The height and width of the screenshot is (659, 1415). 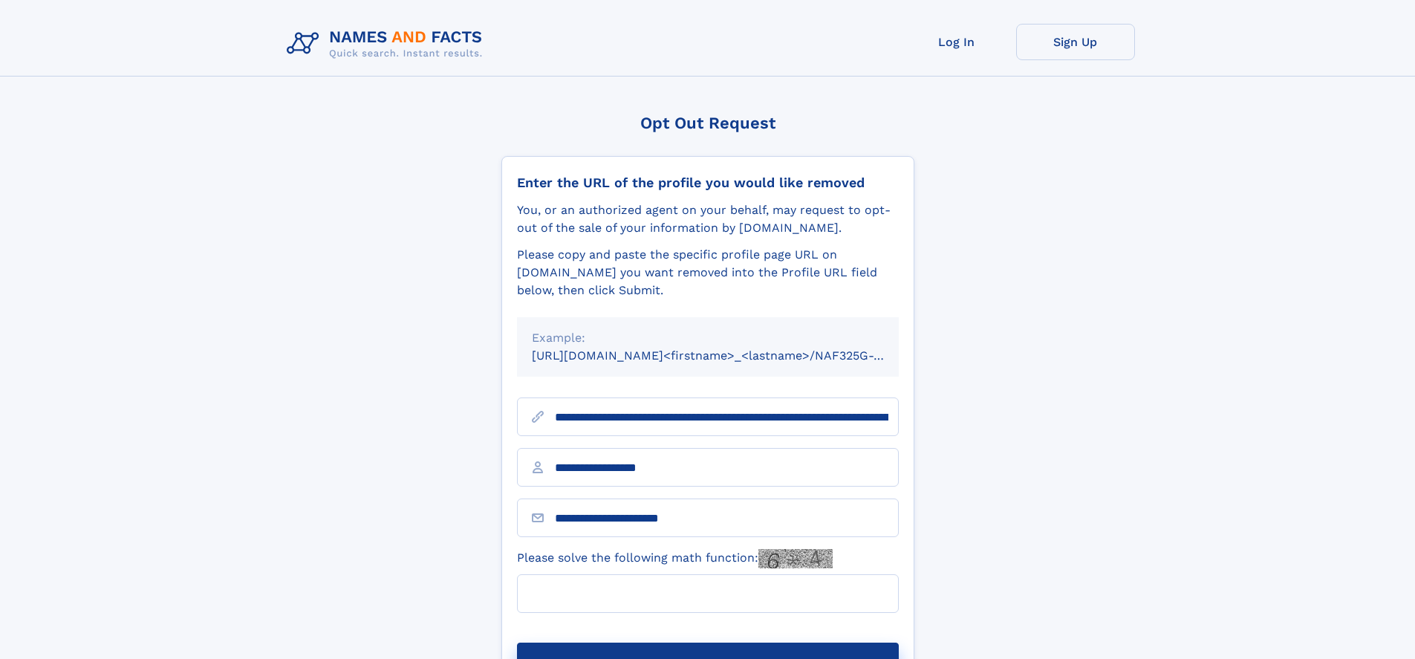 What do you see at coordinates (1075, 42) in the screenshot?
I see `a: Sign Up` at bounding box center [1075, 42].